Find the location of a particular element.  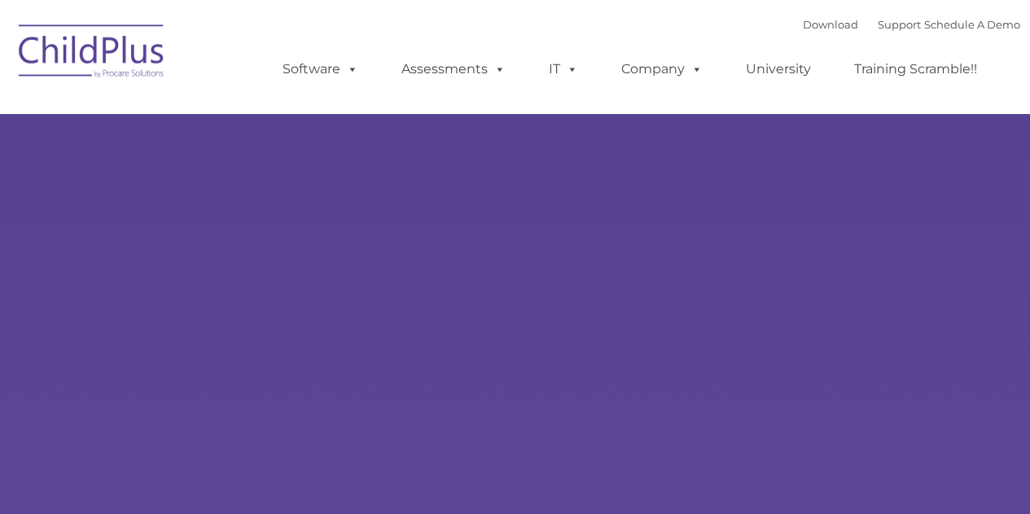

a: Download is located at coordinates (830, 24).